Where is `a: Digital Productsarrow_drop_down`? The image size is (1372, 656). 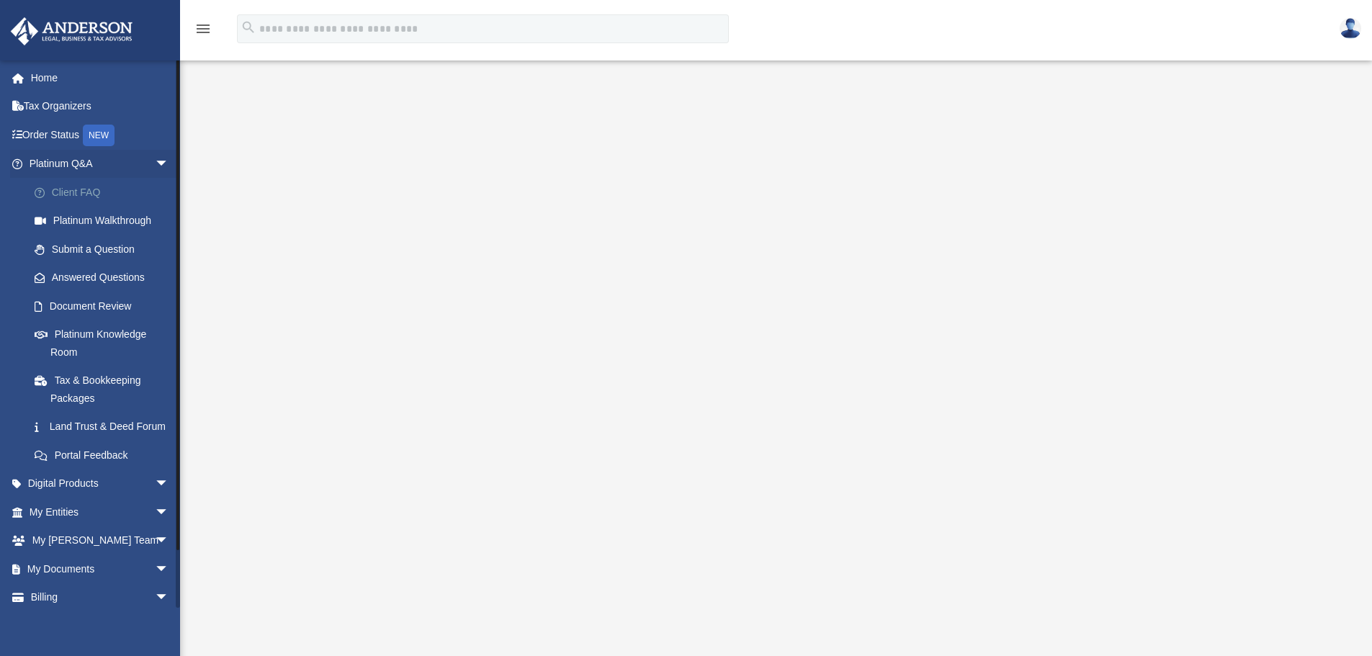 a: Digital Productsarrow_drop_down is located at coordinates (100, 484).